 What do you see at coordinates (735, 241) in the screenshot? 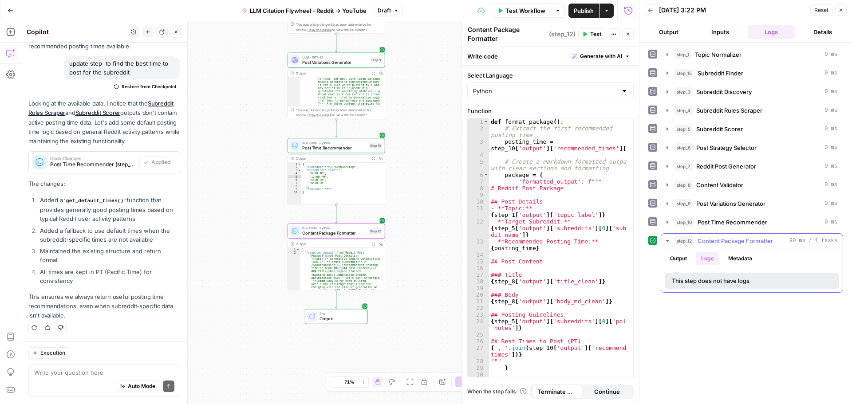
I see `span: Content Package Formatter` at bounding box center [735, 241].